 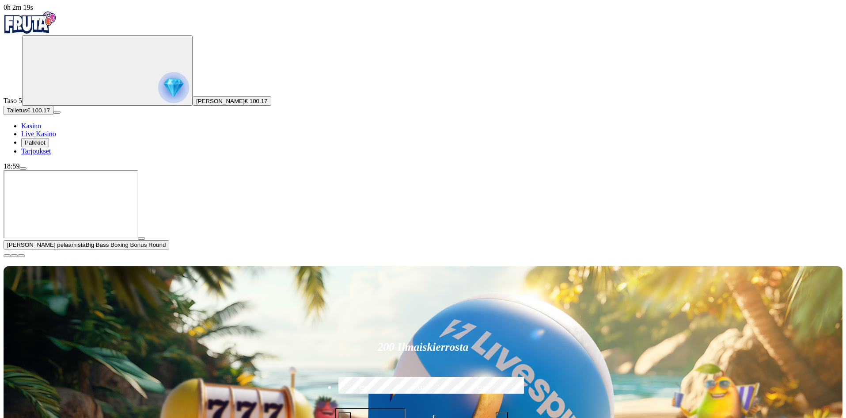 What do you see at coordinates (174, 87) in the screenshot?
I see `img: reward progress` at bounding box center [174, 87].